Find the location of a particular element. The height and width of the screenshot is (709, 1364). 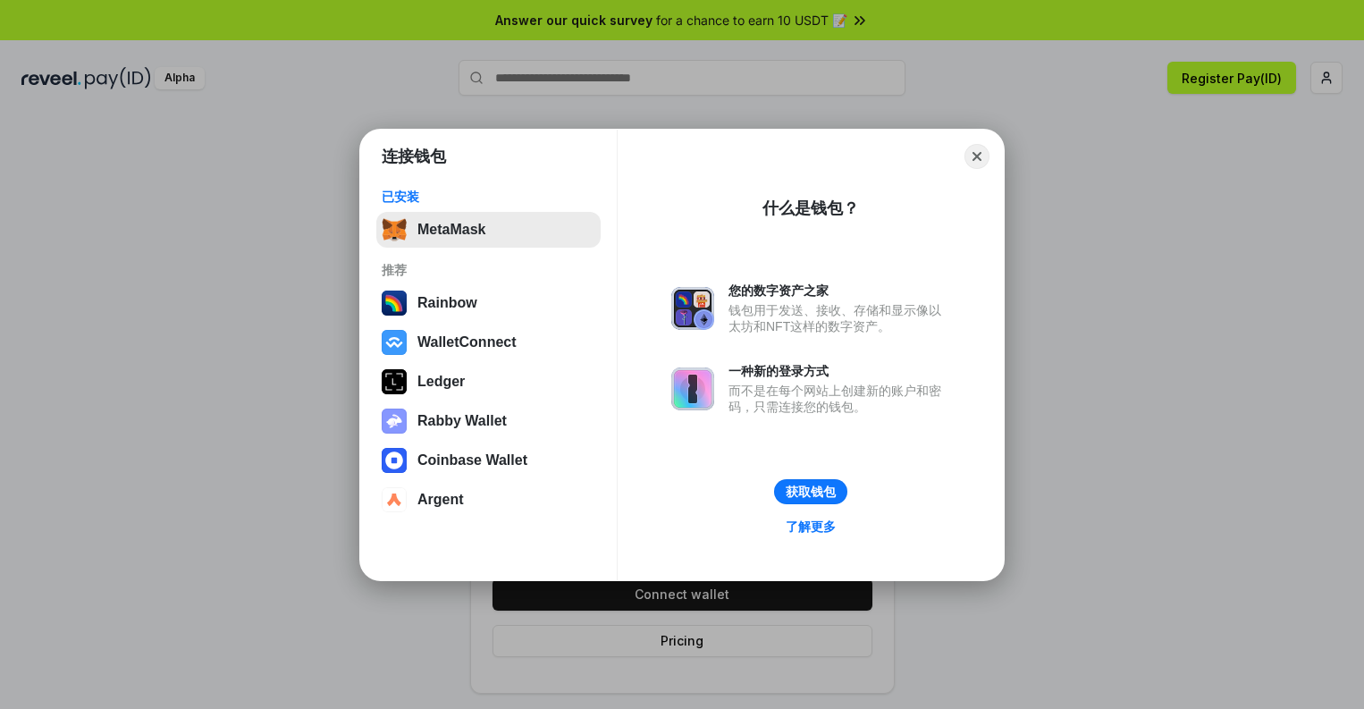

div: 您的数字资产之家 is located at coordinates (840, 291).